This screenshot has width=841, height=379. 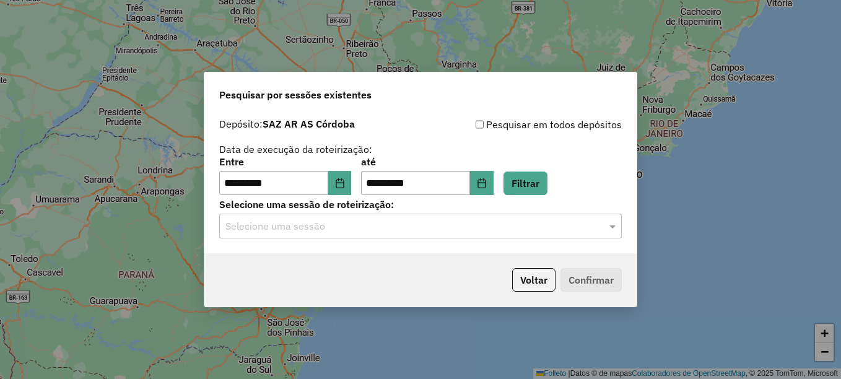 What do you see at coordinates (295, 95) in the screenshot?
I see `span: Pesquisar por sessões existentes` at bounding box center [295, 95].